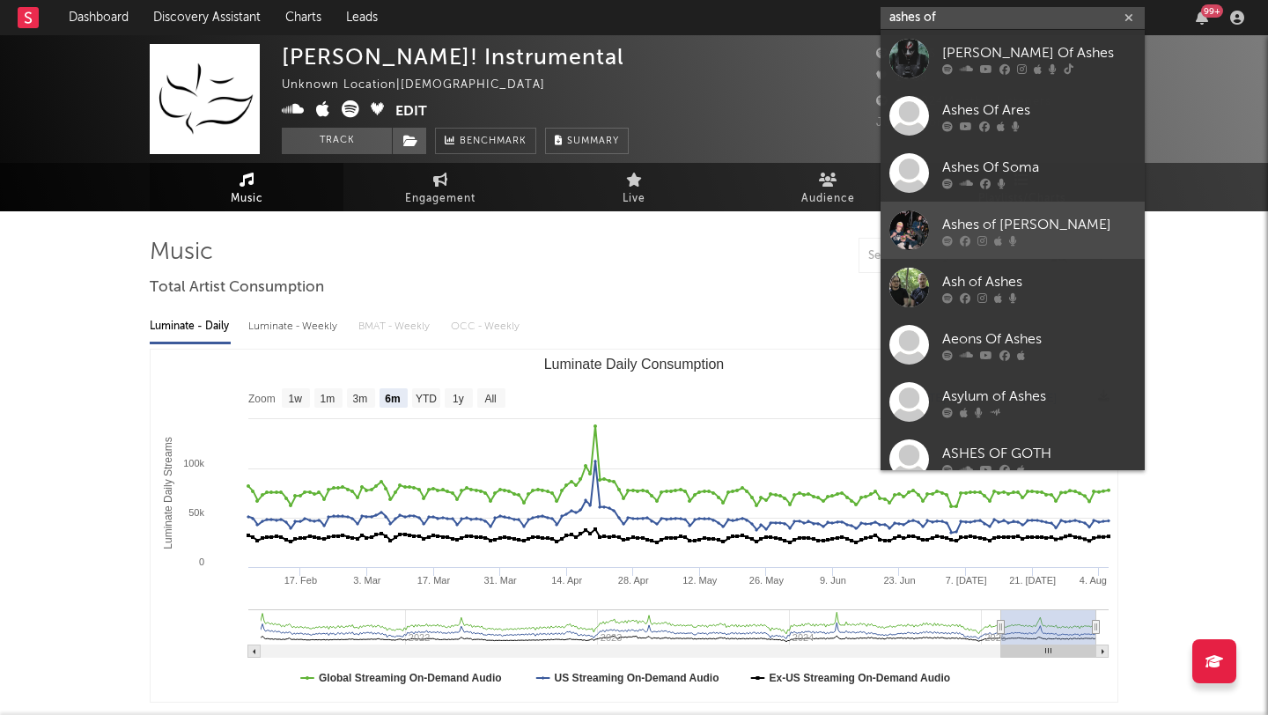 The height and width of the screenshot is (715, 1268). What do you see at coordinates (1093, 580) in the screenshot?
I see `text: 4. Aug` at bounding box center [1093, 580].